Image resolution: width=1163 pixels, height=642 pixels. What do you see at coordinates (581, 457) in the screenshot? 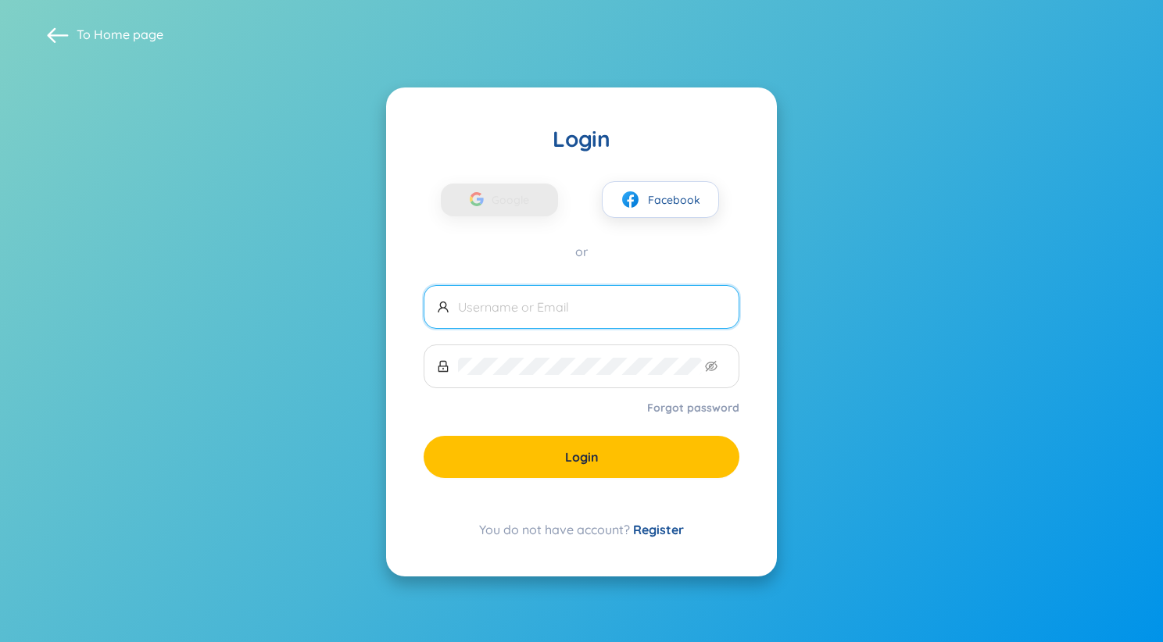
I see `span: Login` at bounding box center [581, 457].